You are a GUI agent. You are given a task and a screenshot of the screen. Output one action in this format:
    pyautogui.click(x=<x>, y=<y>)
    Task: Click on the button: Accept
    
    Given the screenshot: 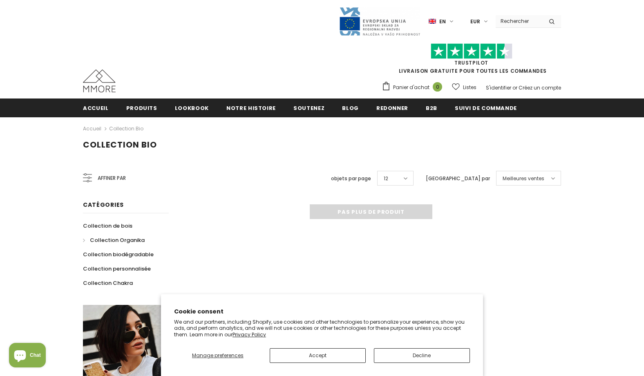 What is the action you would take?
    pyautogui.click(x=318, y=356)
    